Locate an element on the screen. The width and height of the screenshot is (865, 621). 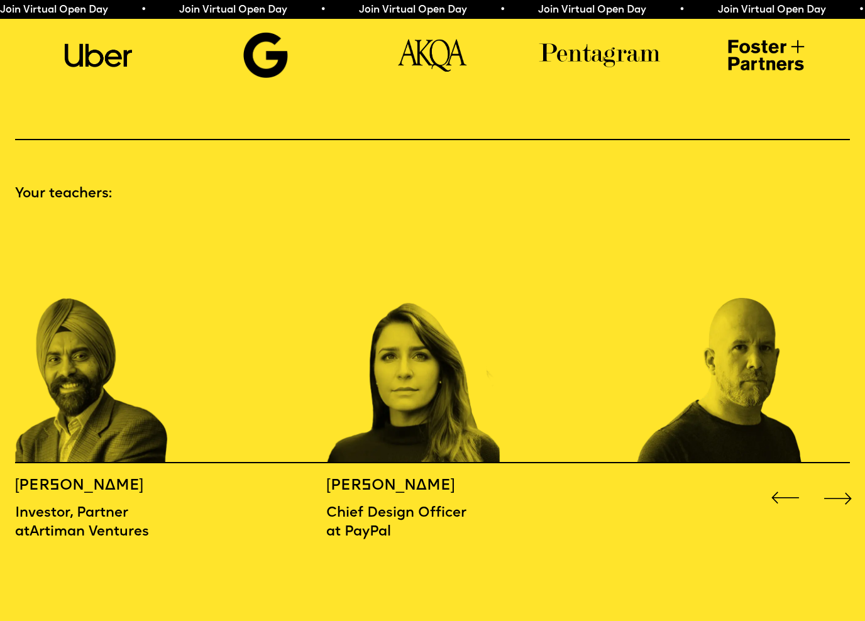
div: Previous slide is located at coordinates (785, 498).